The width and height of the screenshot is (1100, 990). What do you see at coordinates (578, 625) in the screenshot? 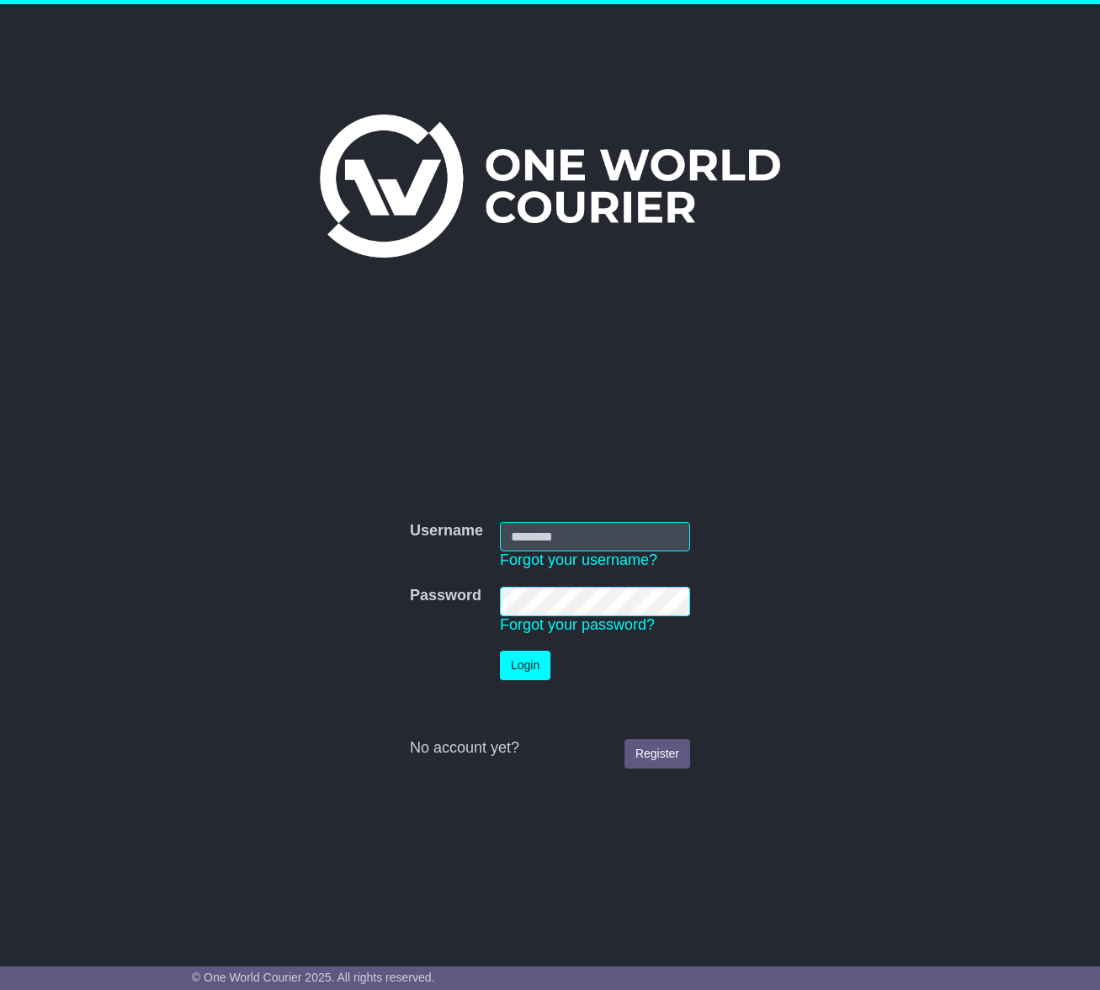
I see `a: Forgot your password?` at bounding box center [578, 625].